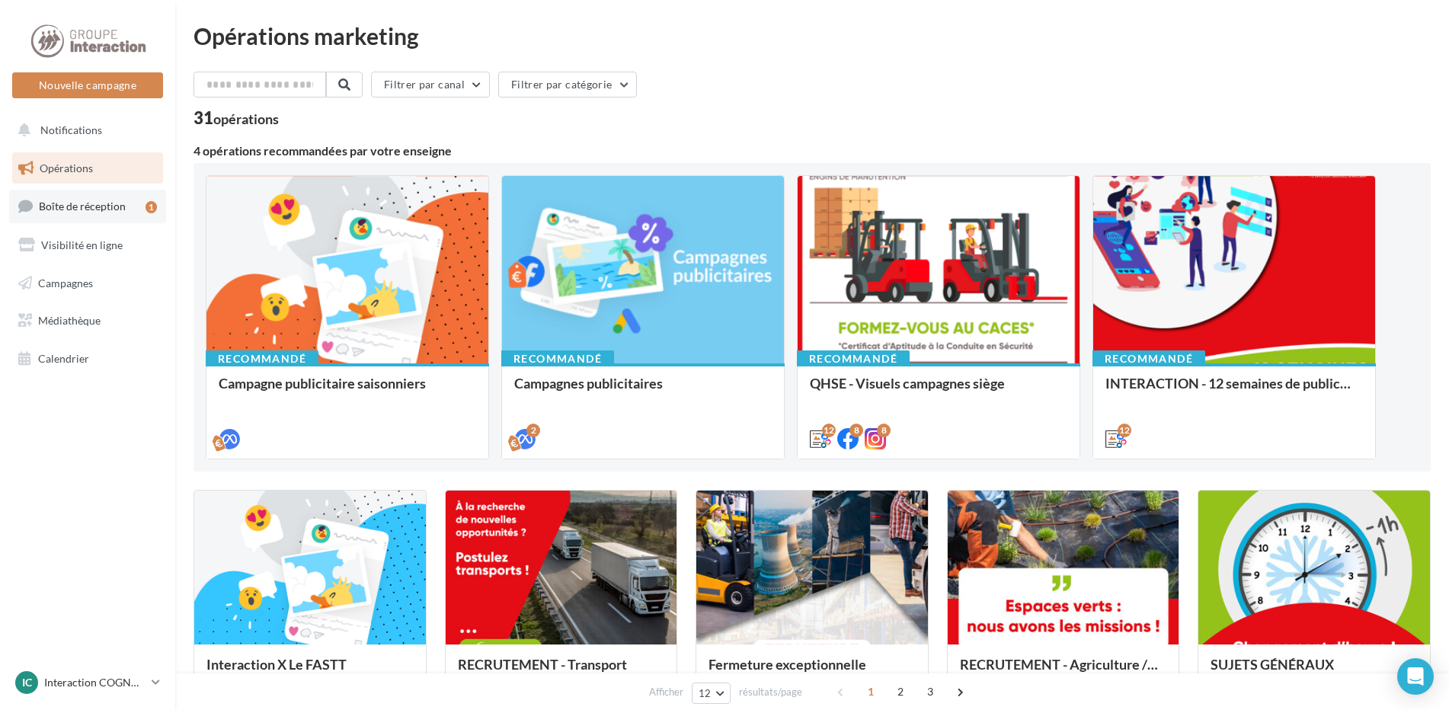  What do you see at coordinates (711, 693) in the screenshot?
I see `button: 12` at bounding box center [711, 693].